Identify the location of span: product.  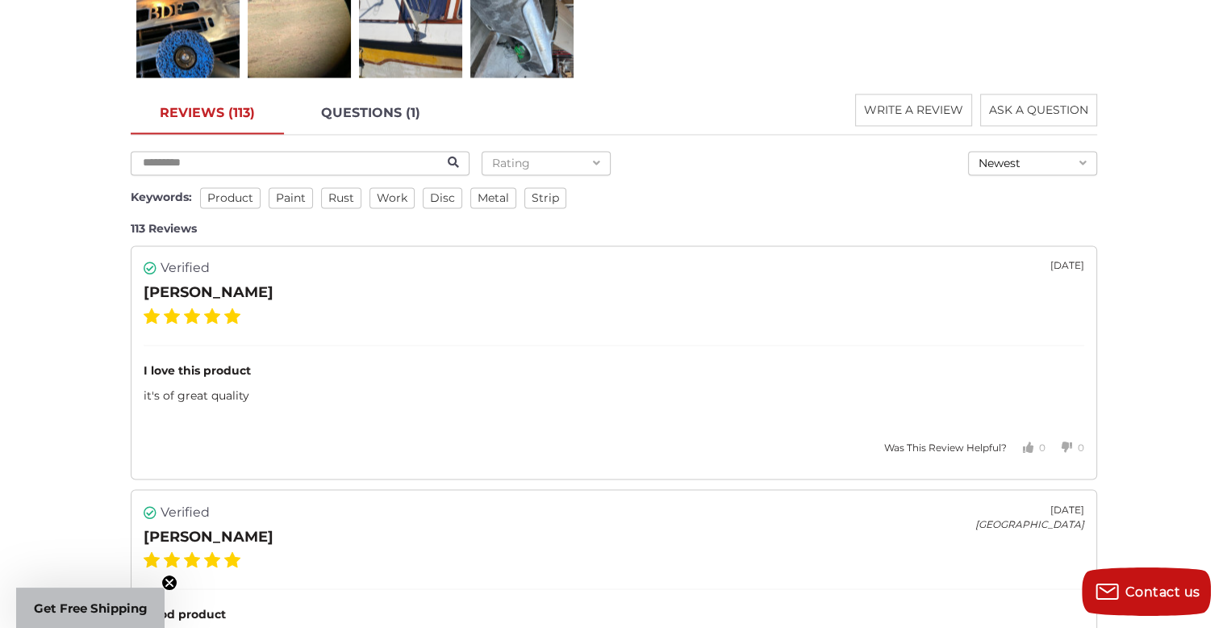
(230, 198).